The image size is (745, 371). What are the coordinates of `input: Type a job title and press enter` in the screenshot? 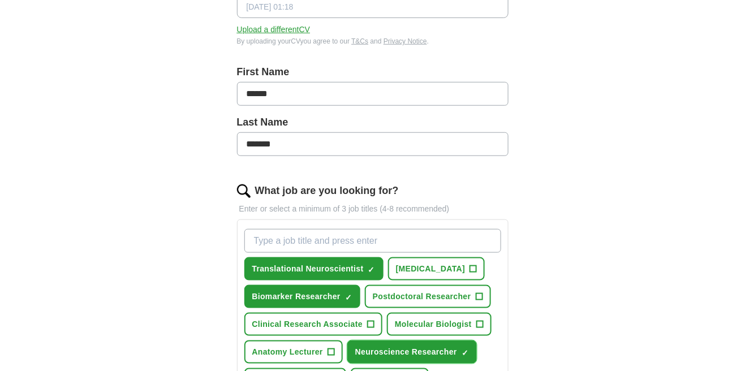 It's located at (373, 241).